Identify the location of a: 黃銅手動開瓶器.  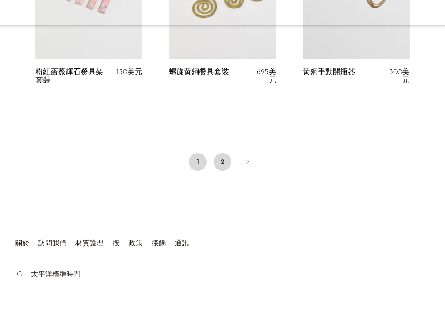
(329, 76).